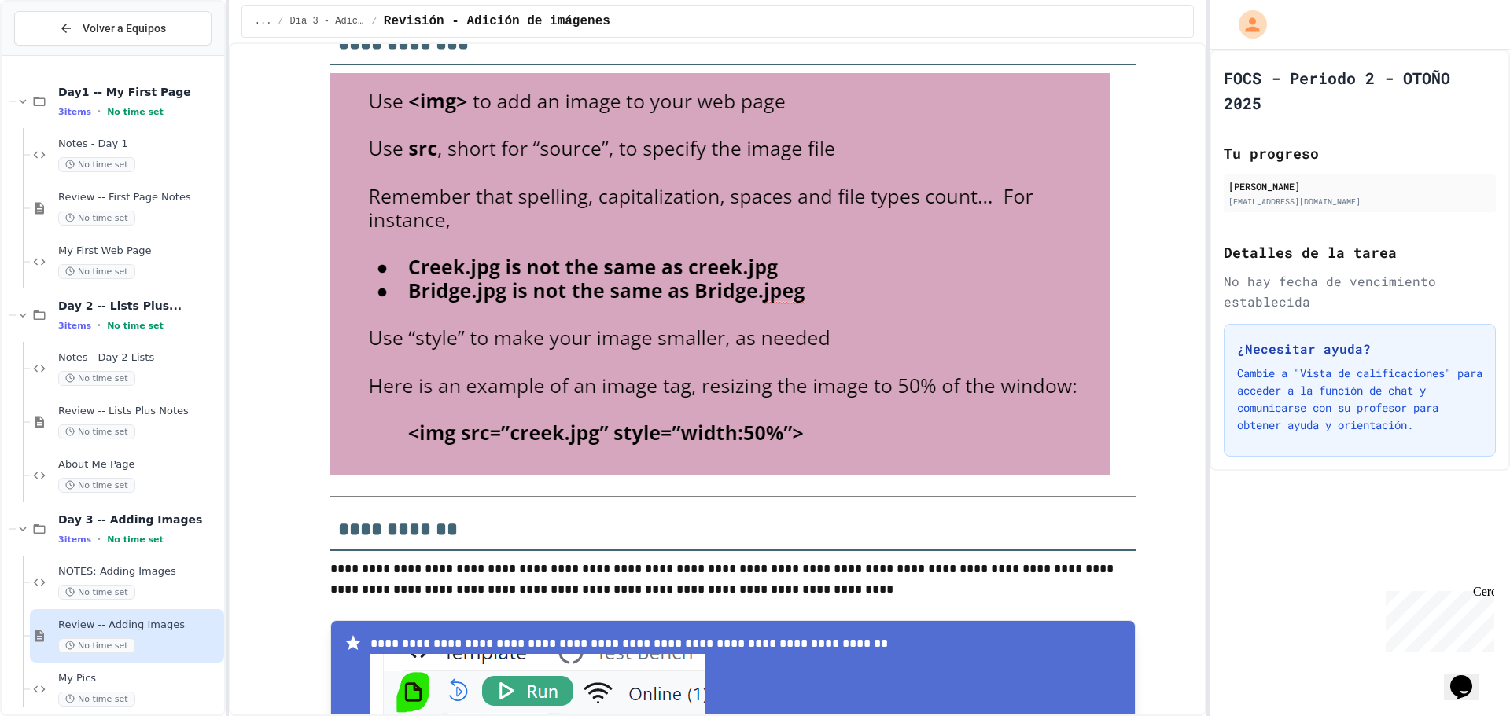  What do you see at coordinates (57, 60) in the screenshot?
I see `div: ¡Chatea con nosotros ahora!Cerca` at bounding box center [57, 60].